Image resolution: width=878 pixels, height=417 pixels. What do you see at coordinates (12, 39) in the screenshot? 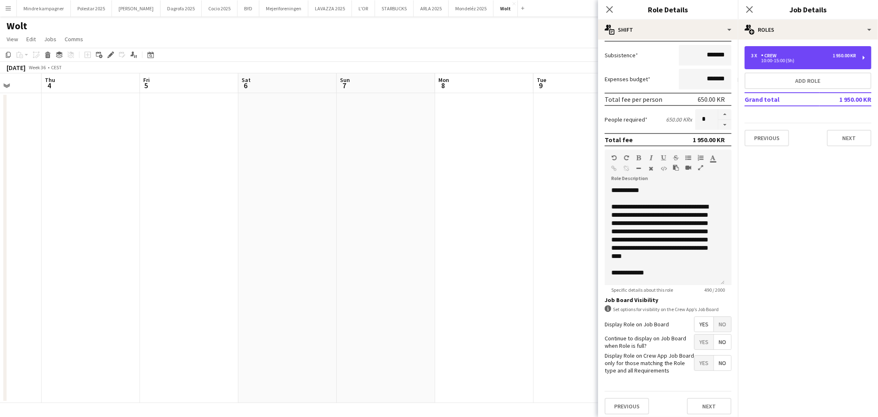
I see `a: View` at bounding box center [12, 39].